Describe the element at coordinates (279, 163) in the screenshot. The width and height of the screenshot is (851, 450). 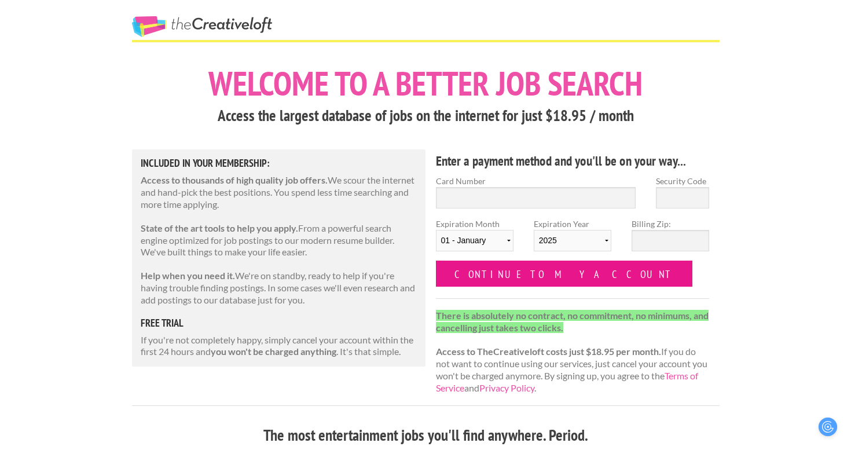
I see `h5: Included in Your Membership:` at that location.